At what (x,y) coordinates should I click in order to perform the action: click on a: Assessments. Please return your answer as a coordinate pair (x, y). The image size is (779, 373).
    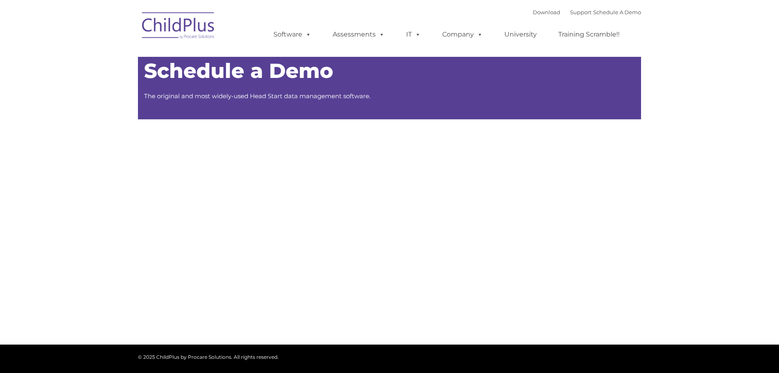
    Looking at the image, I should click on (359, 35).